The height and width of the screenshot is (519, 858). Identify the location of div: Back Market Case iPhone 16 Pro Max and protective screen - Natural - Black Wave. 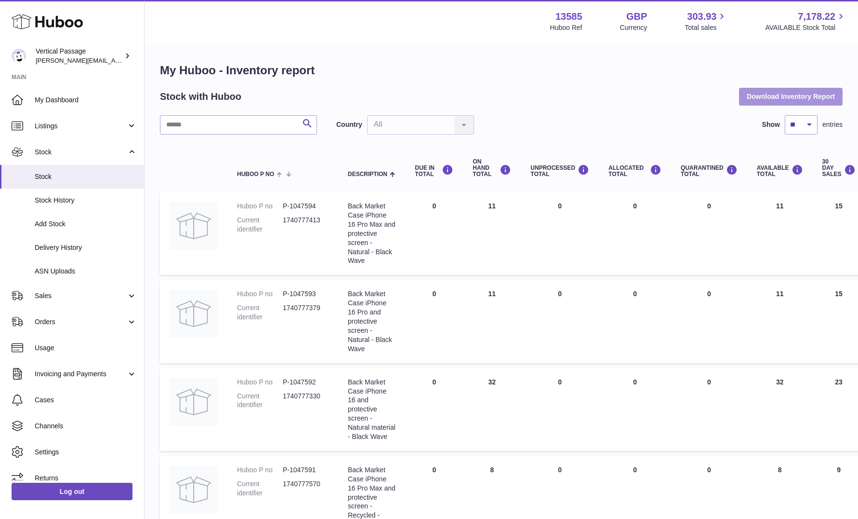
(372, 233).